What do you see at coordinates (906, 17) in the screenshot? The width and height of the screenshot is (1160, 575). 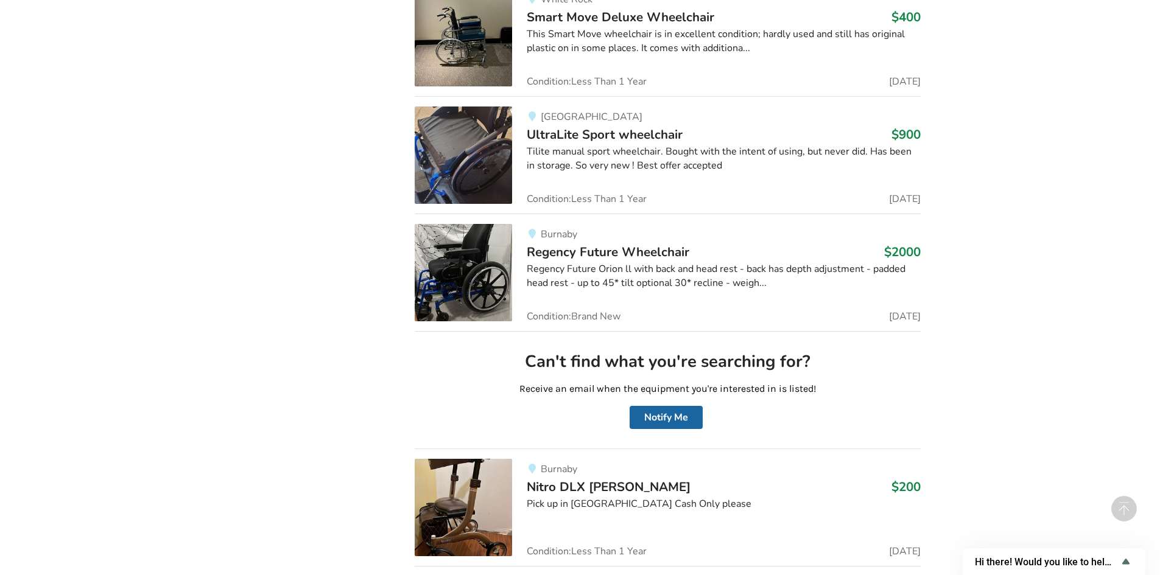 I see `h3: $400` at bounding box center [906, 17].